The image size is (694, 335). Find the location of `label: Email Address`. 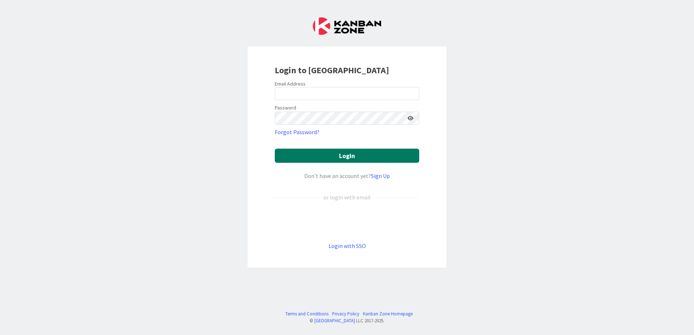

label: Email Address is located at coordinates (290, 84).